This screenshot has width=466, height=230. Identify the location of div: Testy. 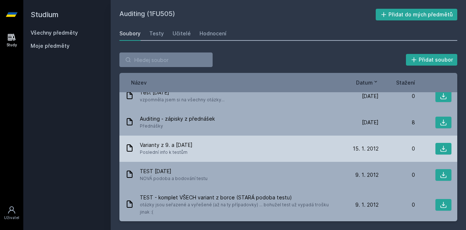
(156, 33).